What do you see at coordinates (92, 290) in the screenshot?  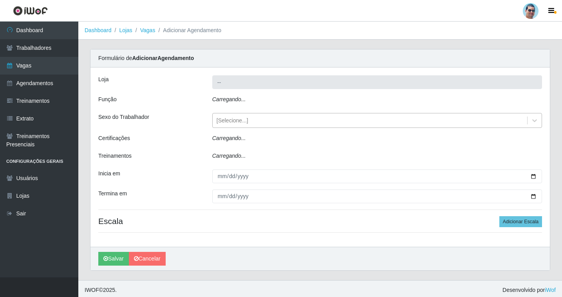 I see `span: IWOF` at bounding box center [92, 290].